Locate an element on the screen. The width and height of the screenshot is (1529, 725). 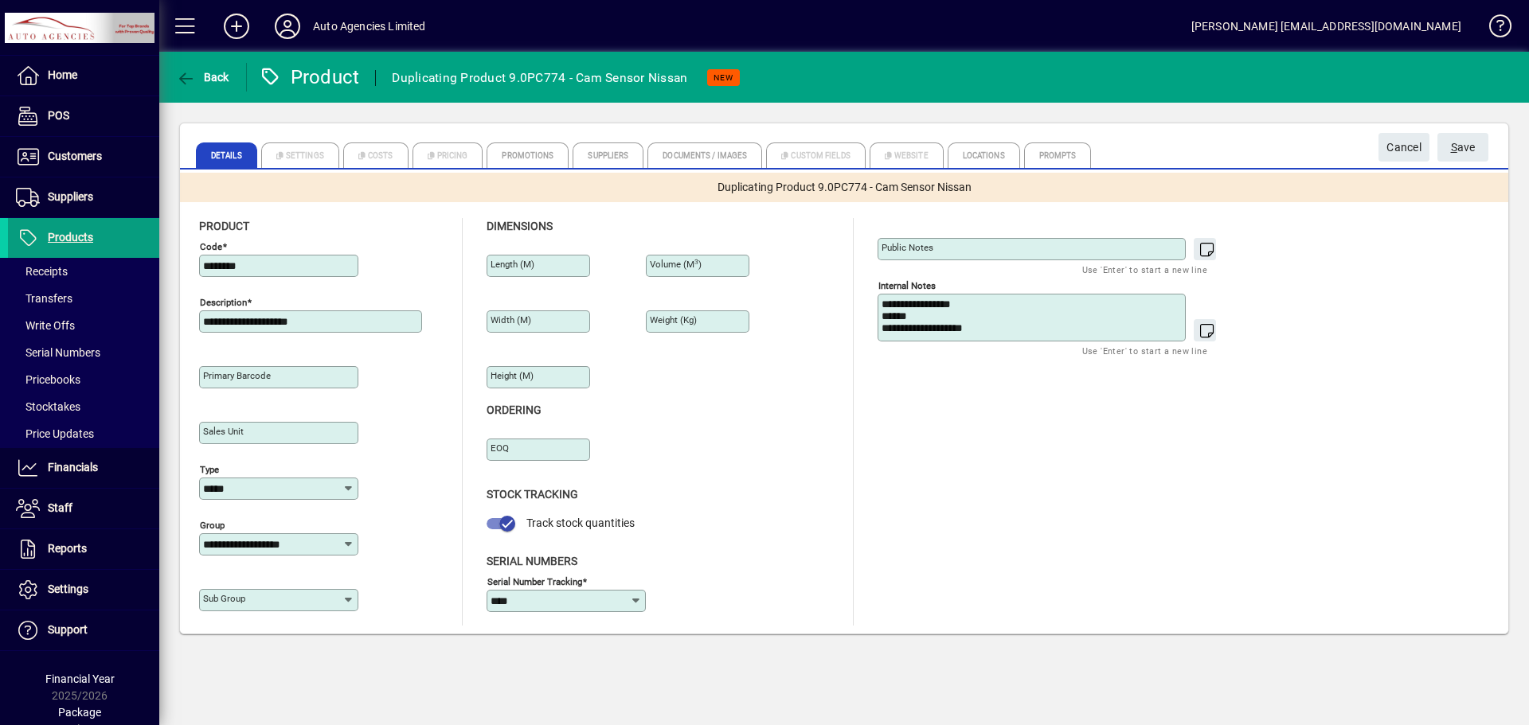
span: Financial Year is located at coordinates (80, 679).